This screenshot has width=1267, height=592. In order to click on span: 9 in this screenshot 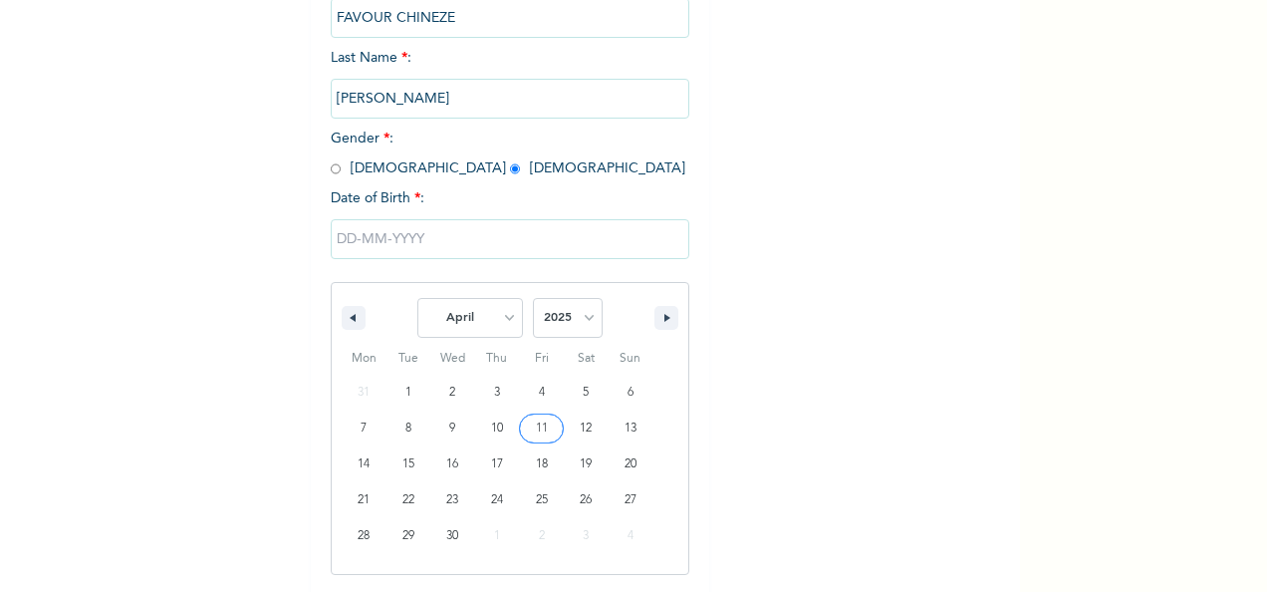, I will do `click(452, 428)`.